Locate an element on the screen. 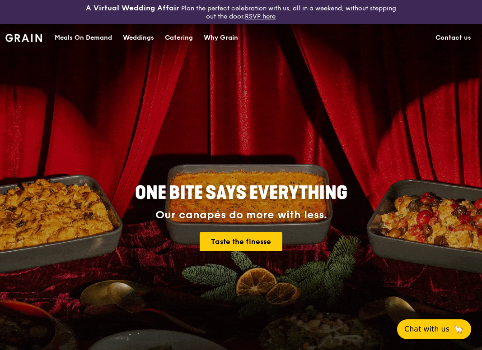  div: Weddings is located at coordinates (138, 38).